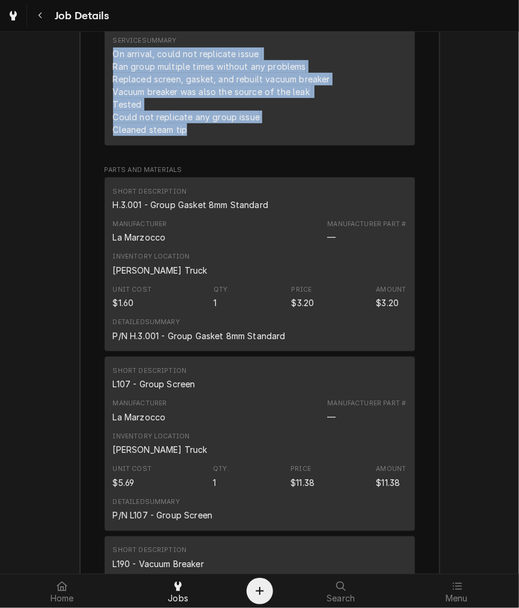 The width and height of the screenshot is (519, 608). I want to click on span: Job Details, so click(80, 16).